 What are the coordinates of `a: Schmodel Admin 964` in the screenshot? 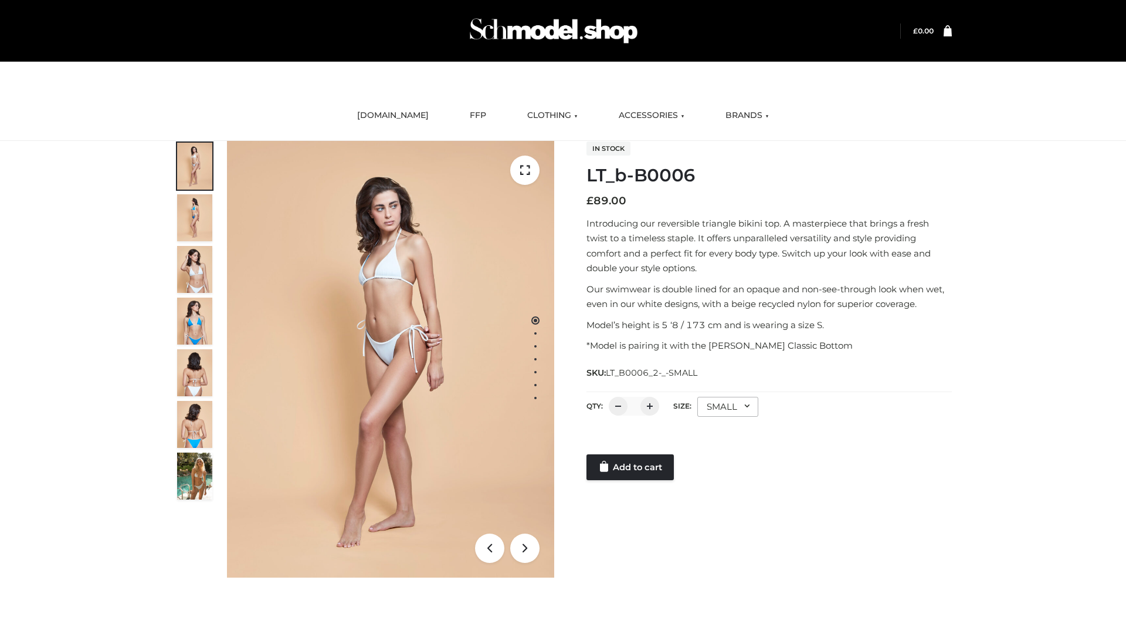 It's located at (554, 31).